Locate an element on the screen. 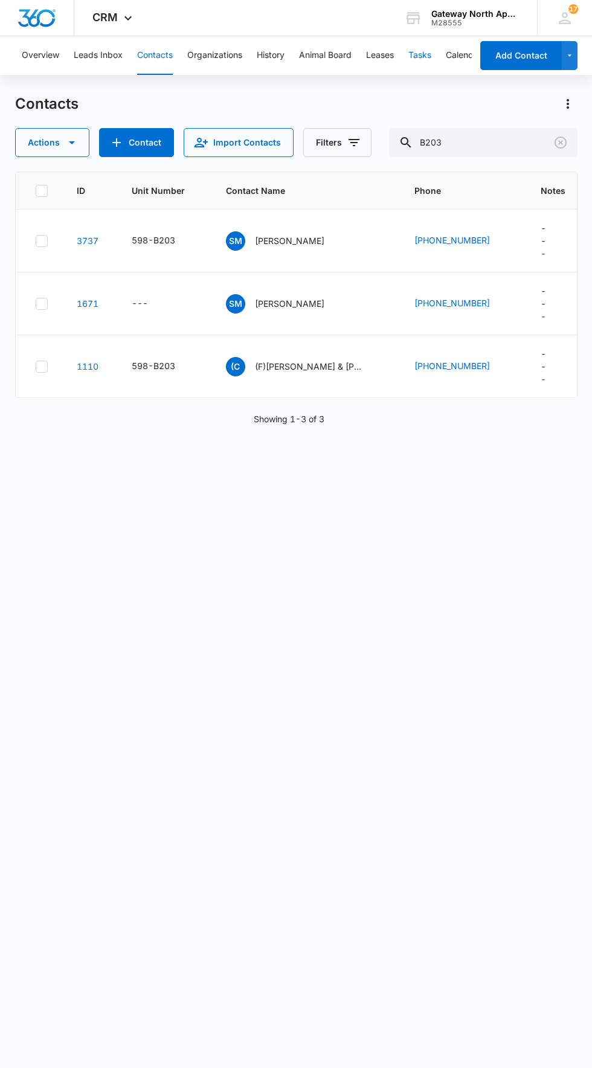 This screenshot has height=1068, width=592. span: Contact Name is located at coordinates (297, 190).